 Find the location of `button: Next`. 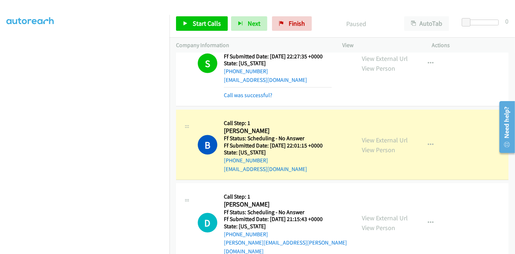

button: Next is located at coordinates (249, 24).